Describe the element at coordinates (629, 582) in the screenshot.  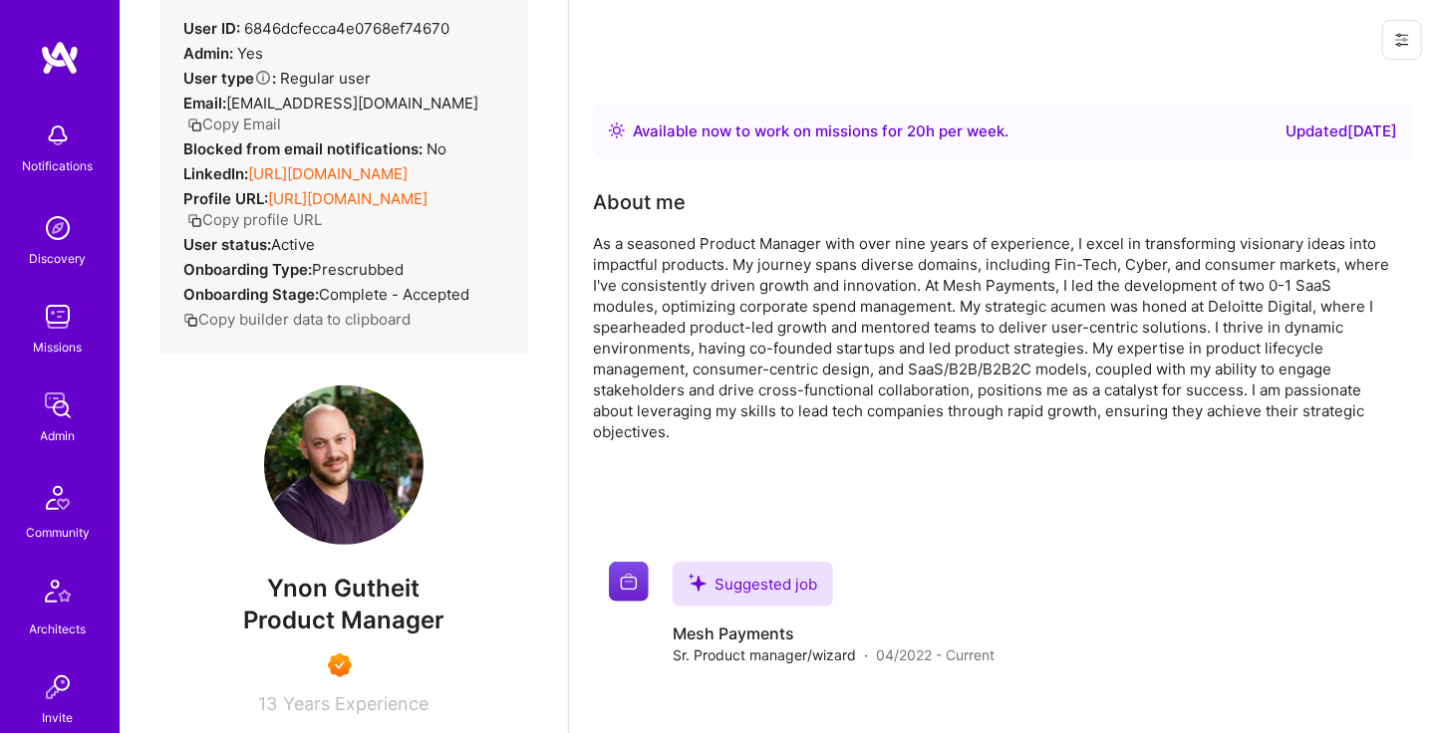
I see `img: Company logo` at that location.